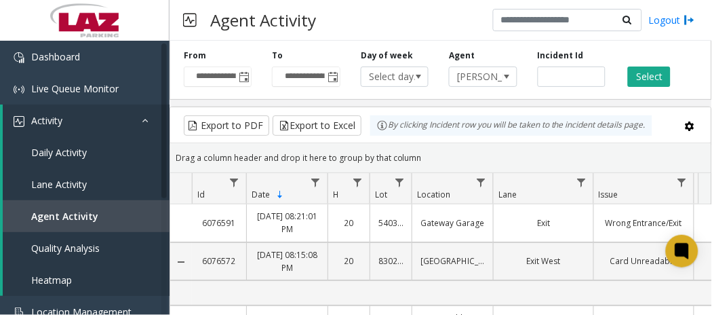 Image resolution: width=712 pixels, height=315 pixels. I want to click on a: Collapse Details, so click(181, 262).